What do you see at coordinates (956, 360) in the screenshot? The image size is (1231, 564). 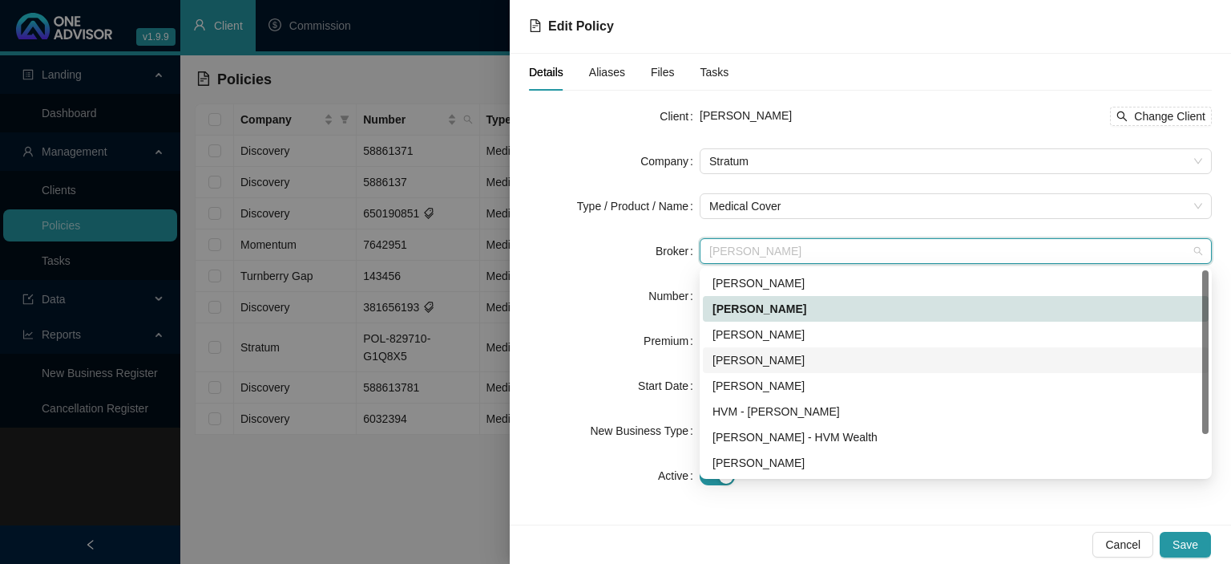 I see `div: Chanel Francis` at bounding box center [956, 360].